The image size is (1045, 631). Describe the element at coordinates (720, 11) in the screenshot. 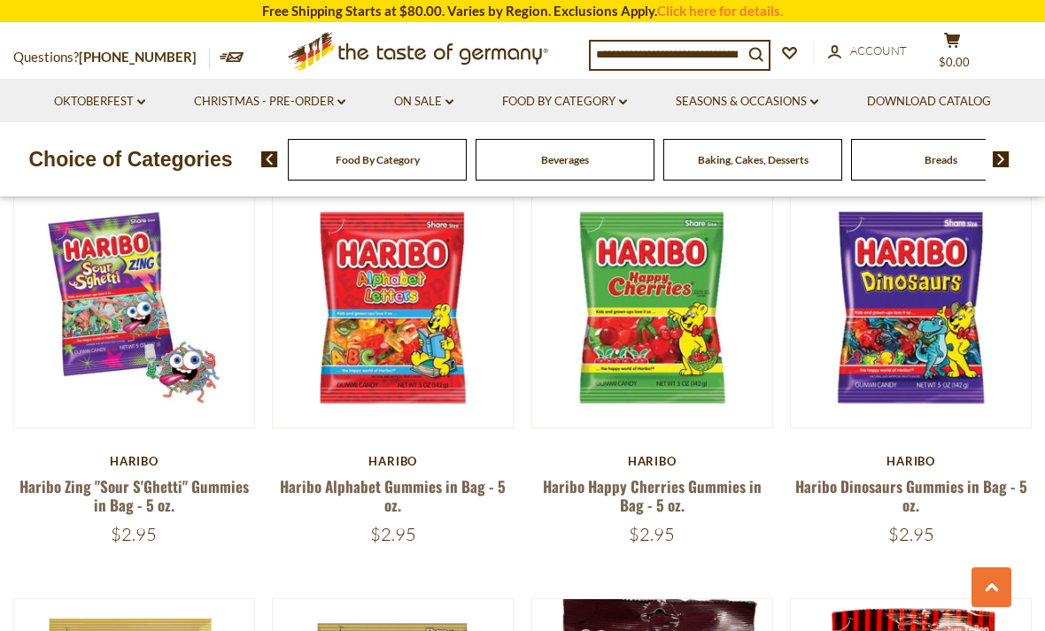

I see `a: Click here for details.` at that location.